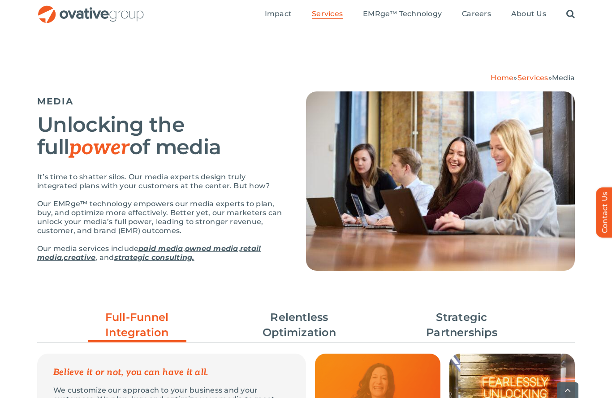  Describe the element at coordinates (440, 181) in the screenshot. I see `img: Media – Hero` at that location.